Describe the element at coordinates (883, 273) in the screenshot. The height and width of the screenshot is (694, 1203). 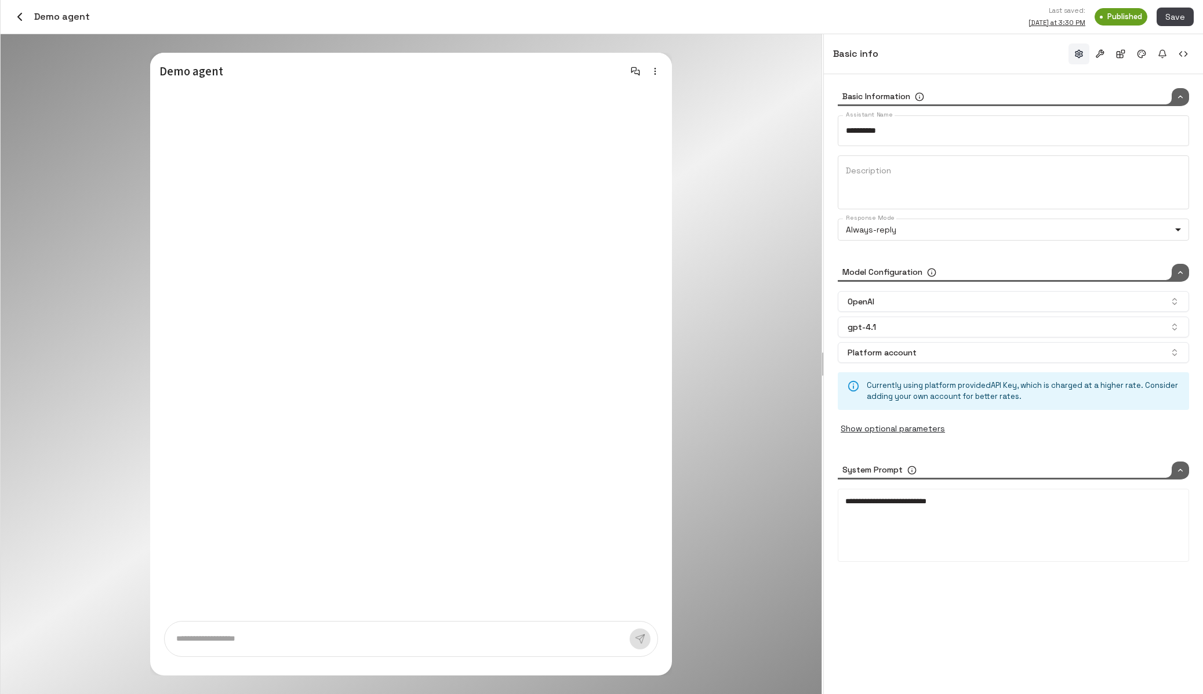
I see `h6: Model Configuration` at that location.